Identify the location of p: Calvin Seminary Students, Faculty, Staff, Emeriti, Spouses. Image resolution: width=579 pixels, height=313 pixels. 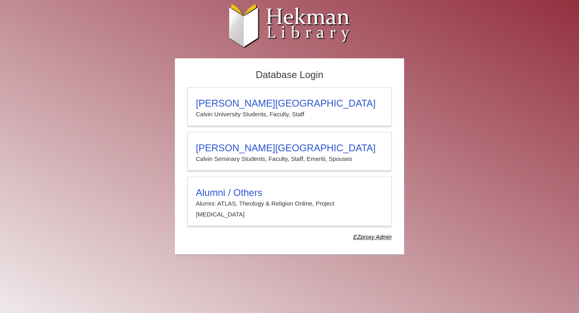
(290, 159).